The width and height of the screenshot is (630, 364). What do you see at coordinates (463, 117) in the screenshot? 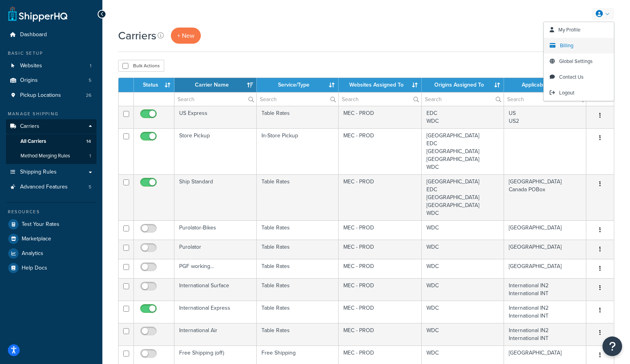
I see `td: EDC WDC` at bounding box center [463, 117].